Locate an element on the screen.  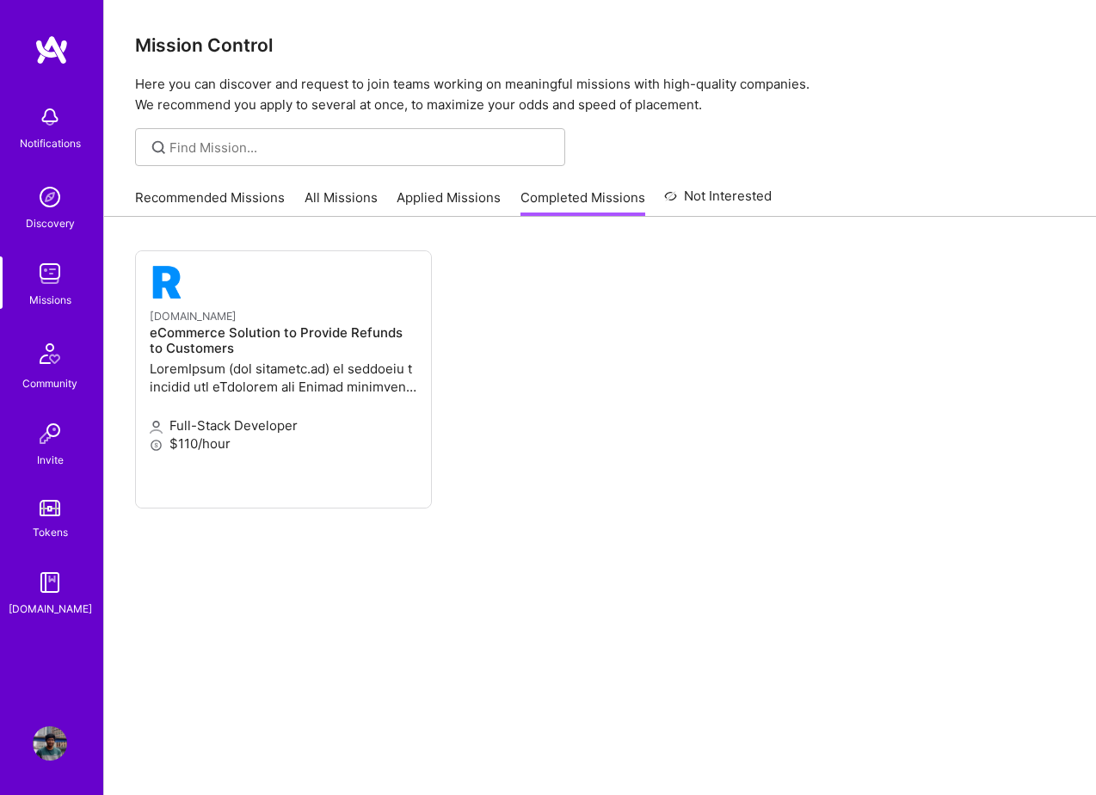
img: discovery is located at coordinates (50, 197).